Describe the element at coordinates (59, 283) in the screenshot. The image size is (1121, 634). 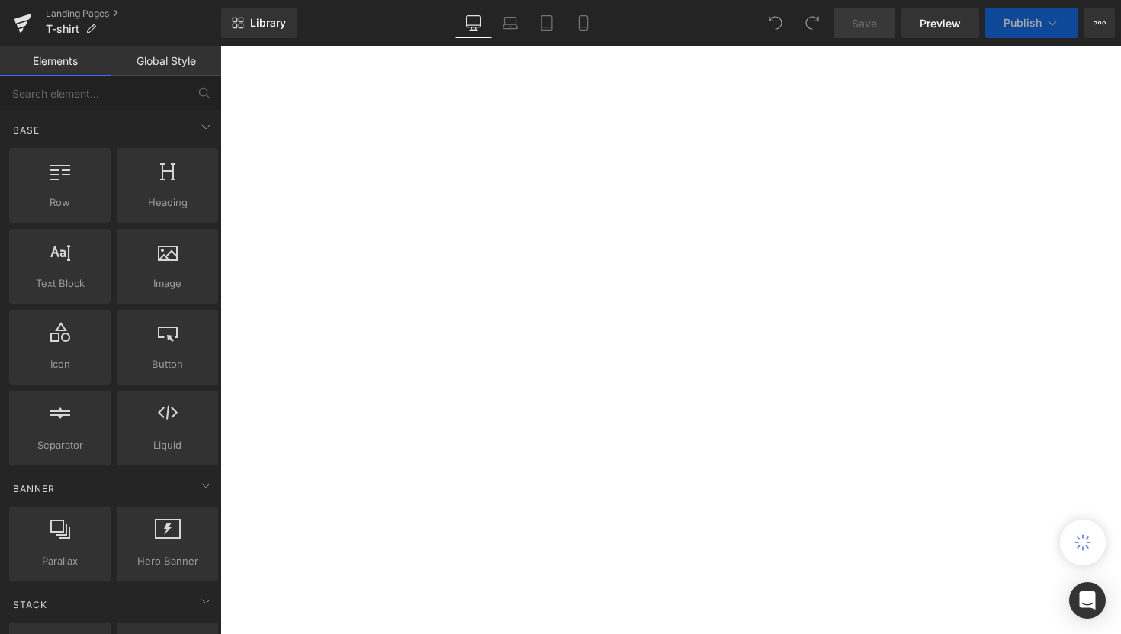
I see `span: Text Block` at that location.